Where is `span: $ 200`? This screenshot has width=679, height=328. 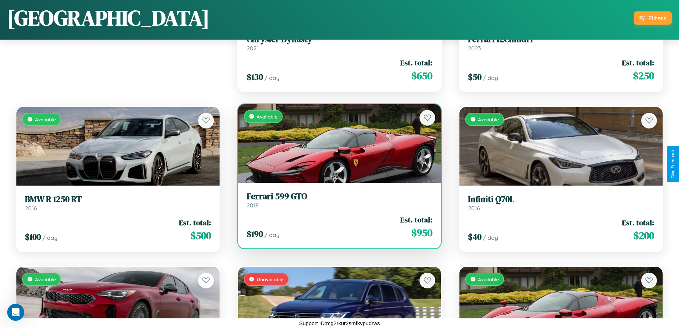
span: $ 200 is located at coordinates (644, 235).